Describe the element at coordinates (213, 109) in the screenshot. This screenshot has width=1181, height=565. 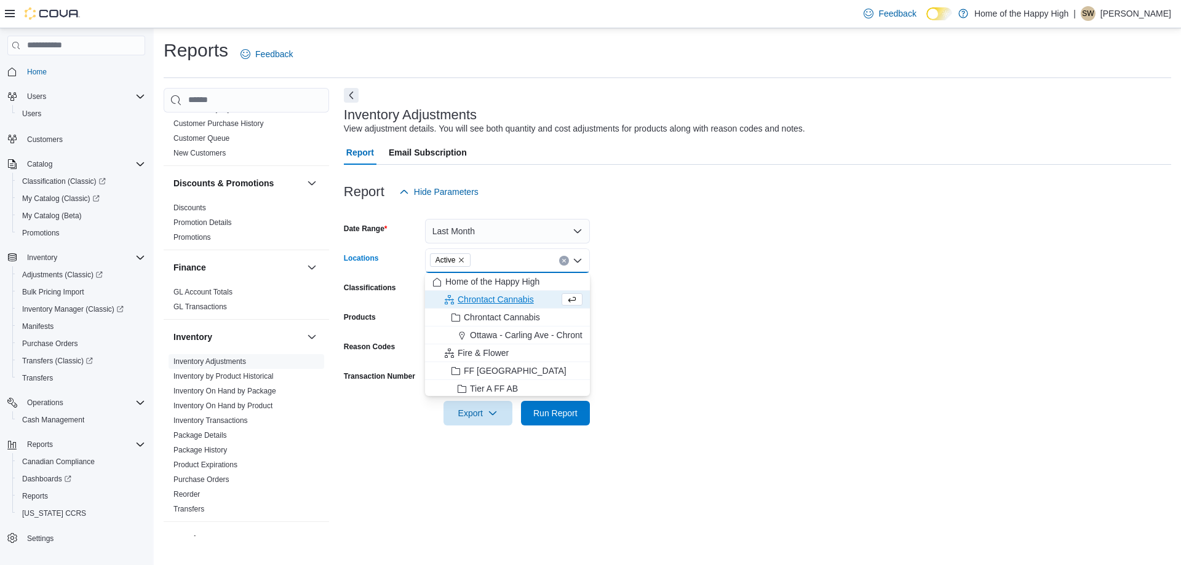
I see `a: Customer Loyalty Points` at that location.